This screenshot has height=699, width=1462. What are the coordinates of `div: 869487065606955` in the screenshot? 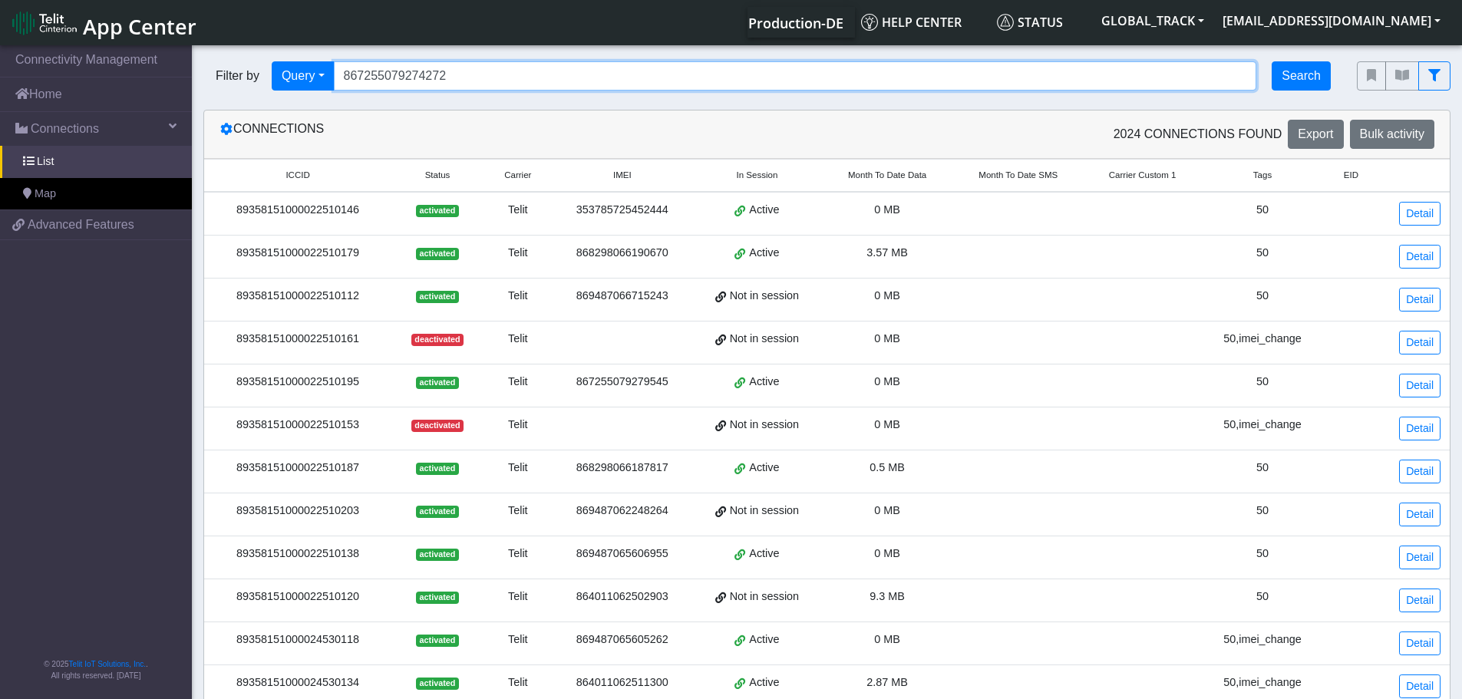 It's located at (622, 554).